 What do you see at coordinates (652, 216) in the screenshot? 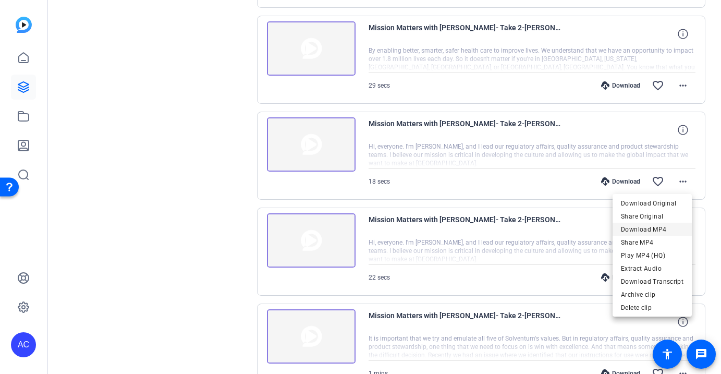
I see `span: Share Original` at bounding box center [652, 216].